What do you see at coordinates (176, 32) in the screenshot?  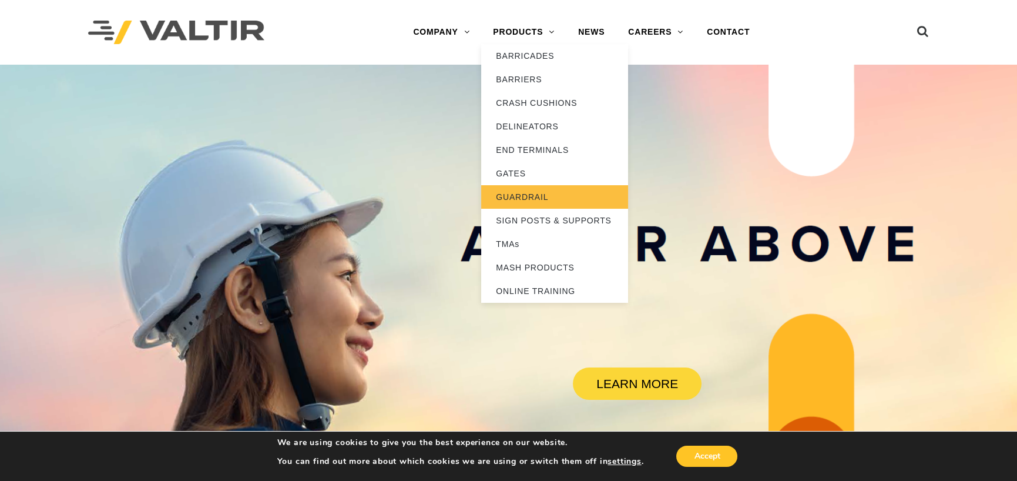 I see `img: Valtir` at bounding box center [176, 32].